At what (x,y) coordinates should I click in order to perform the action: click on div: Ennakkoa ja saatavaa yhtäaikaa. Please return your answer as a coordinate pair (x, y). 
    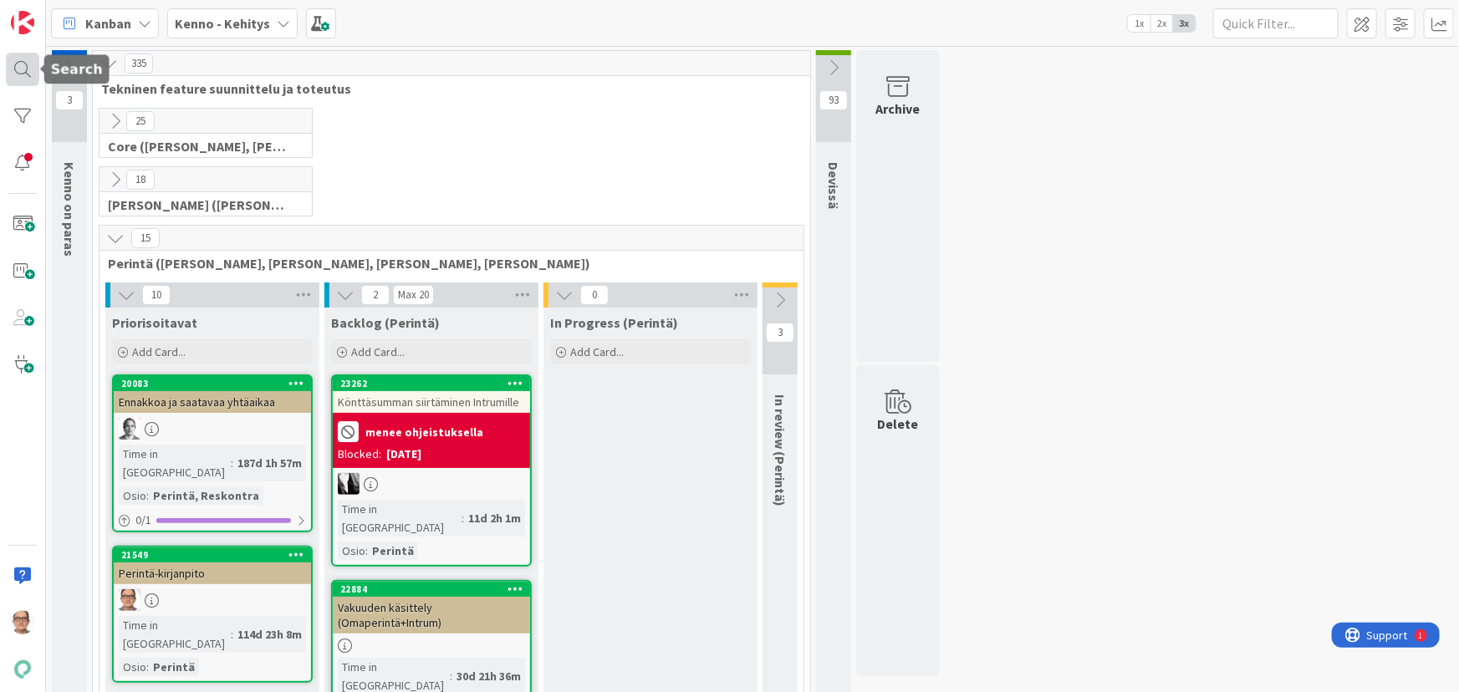
    Looking at the image, I should click on (212, 402).